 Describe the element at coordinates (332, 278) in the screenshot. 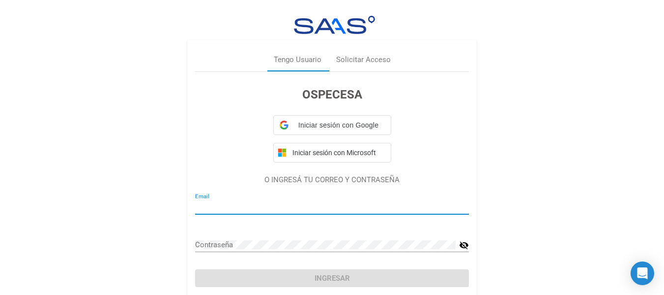

I see `span: Ingresar` at that location.